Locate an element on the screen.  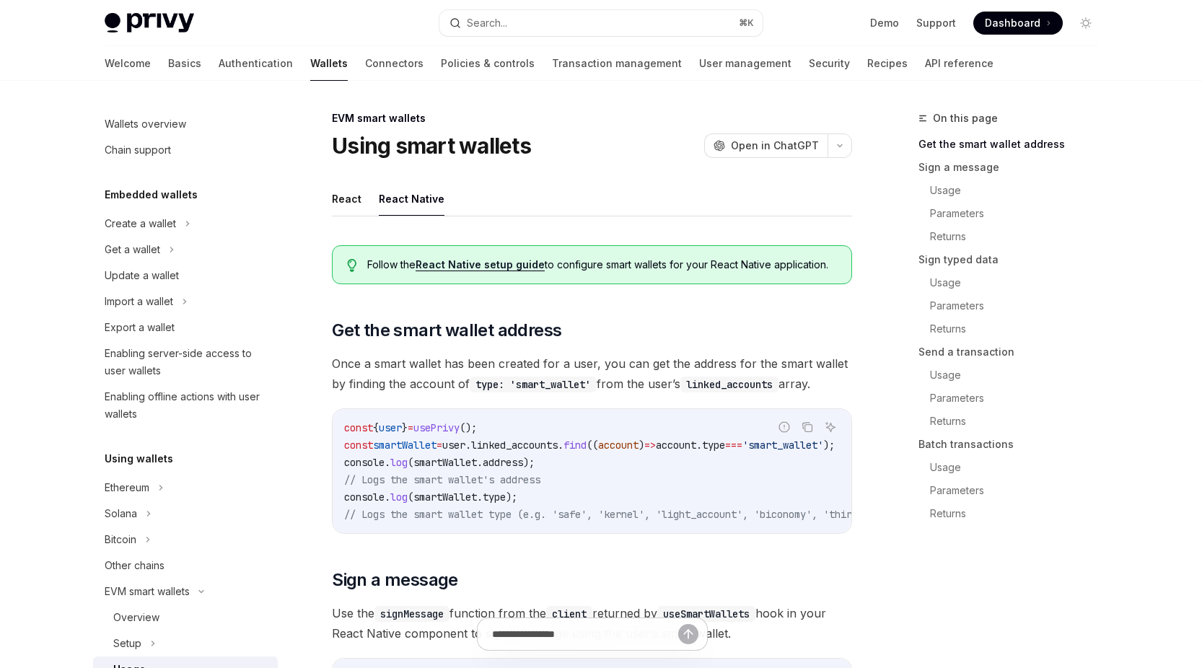
span: On this page is located at coordinates (965, 118).